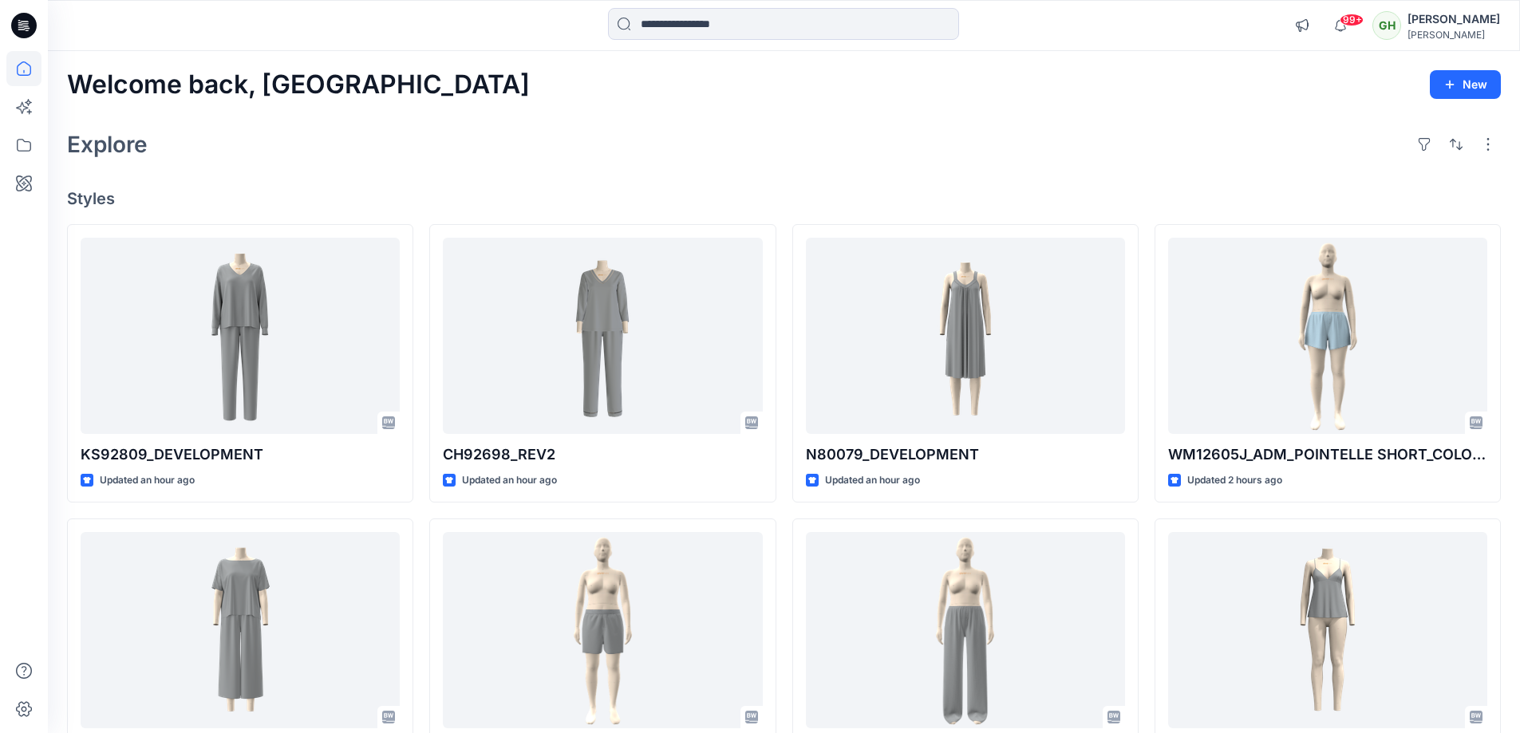  I want to click on a: WM22610A_DEV_REV5, so click(602, 630).